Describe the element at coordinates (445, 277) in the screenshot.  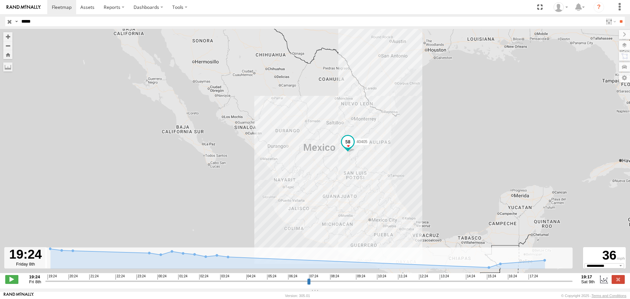
I see `span: 13:24` at that location.